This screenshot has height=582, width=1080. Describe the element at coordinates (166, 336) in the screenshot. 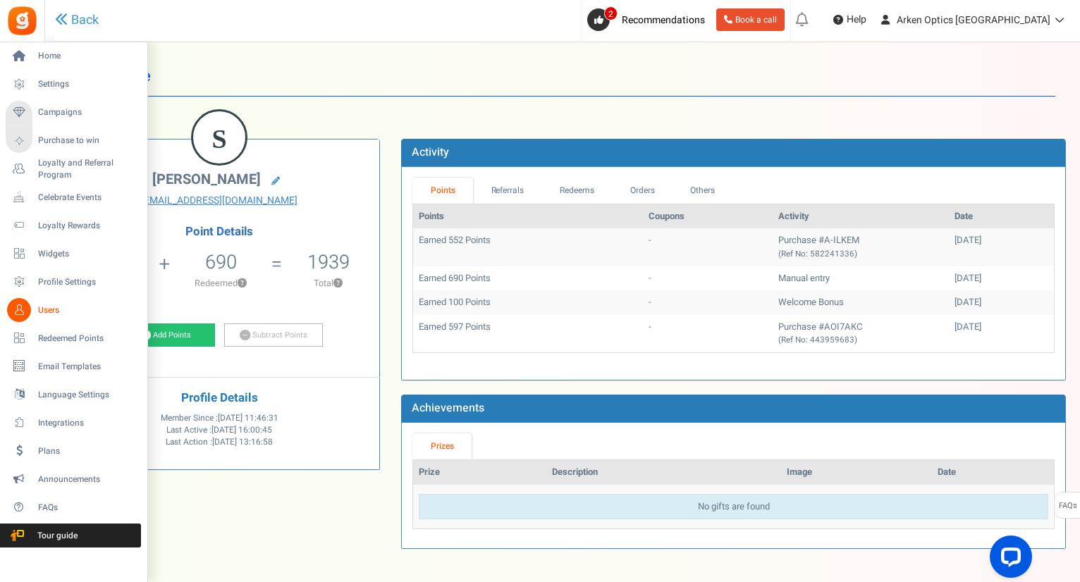

I see `a: Add Points` at that location.